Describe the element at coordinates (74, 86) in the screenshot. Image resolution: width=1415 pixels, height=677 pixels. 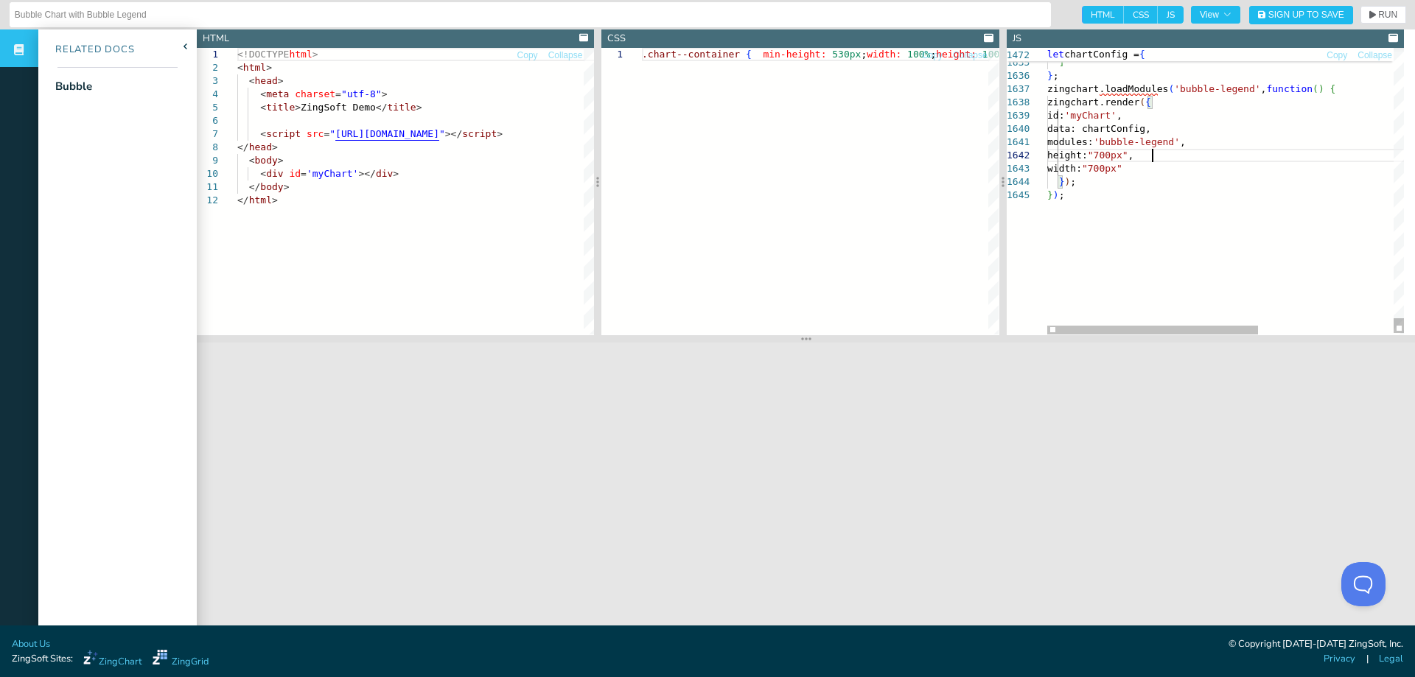
I see `div: Bubble` at that location.